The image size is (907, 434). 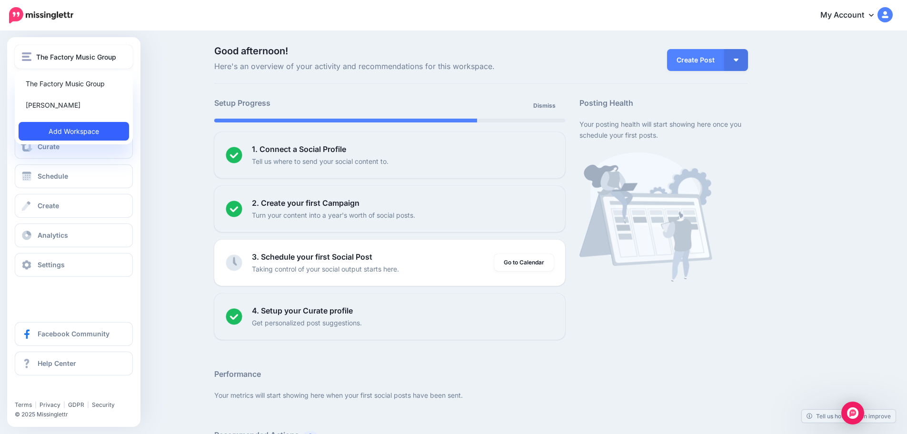 I want to click on p: Taking control of your social output starts here., so click(x=325, y=269).